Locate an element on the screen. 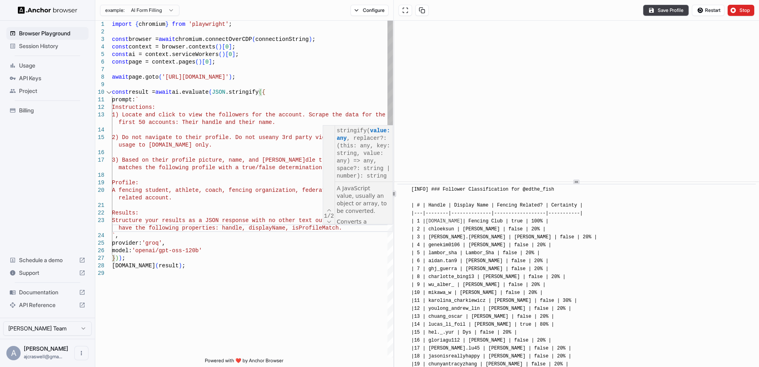 This screenshot has height=367, width=759. span: ai = context.serviceWorkers is located at coordinates (174, 54).